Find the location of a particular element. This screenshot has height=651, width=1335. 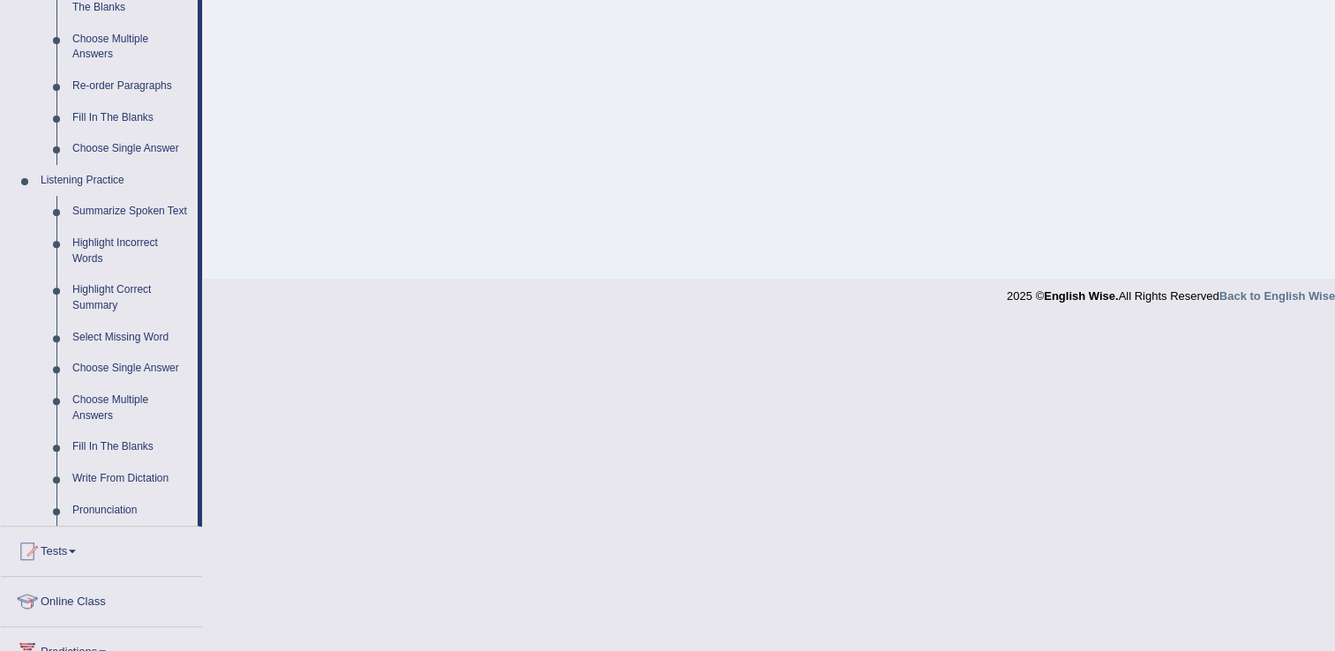

strong: English Wise. is located at coordinates (1081, 296).